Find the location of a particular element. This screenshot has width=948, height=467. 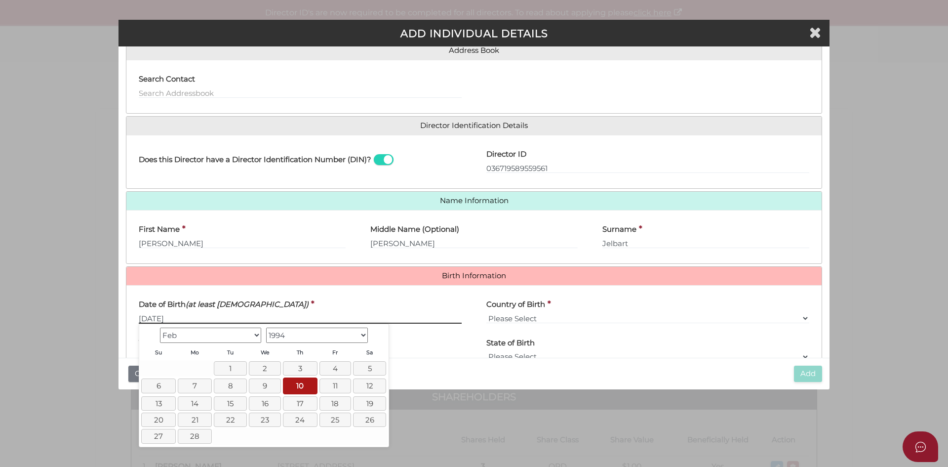

h4: First Name is located at coordinates (159, 229).